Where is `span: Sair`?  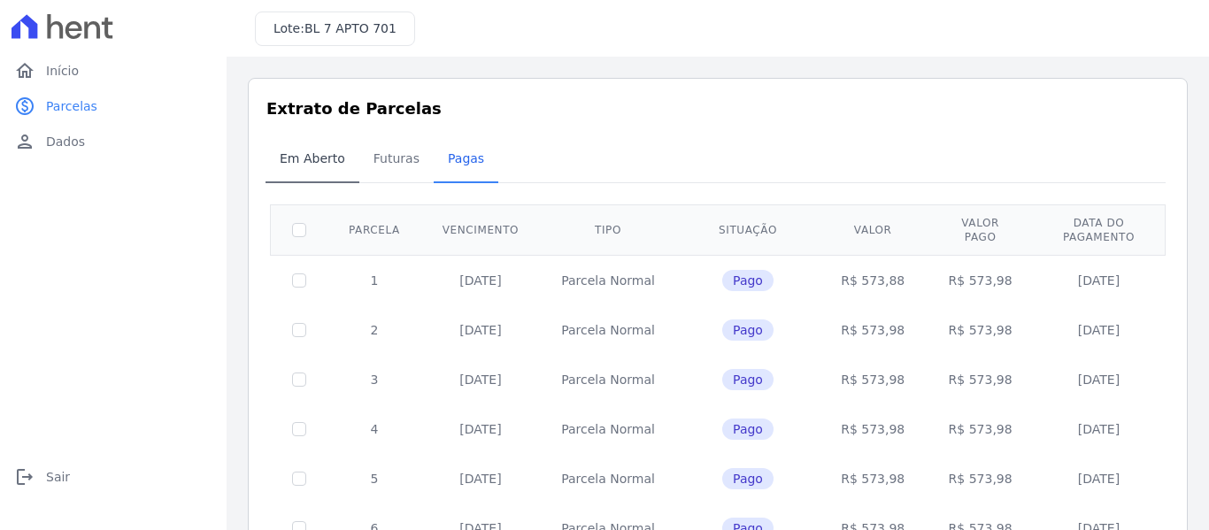 span: Sair is located at coordinates (58, 477).